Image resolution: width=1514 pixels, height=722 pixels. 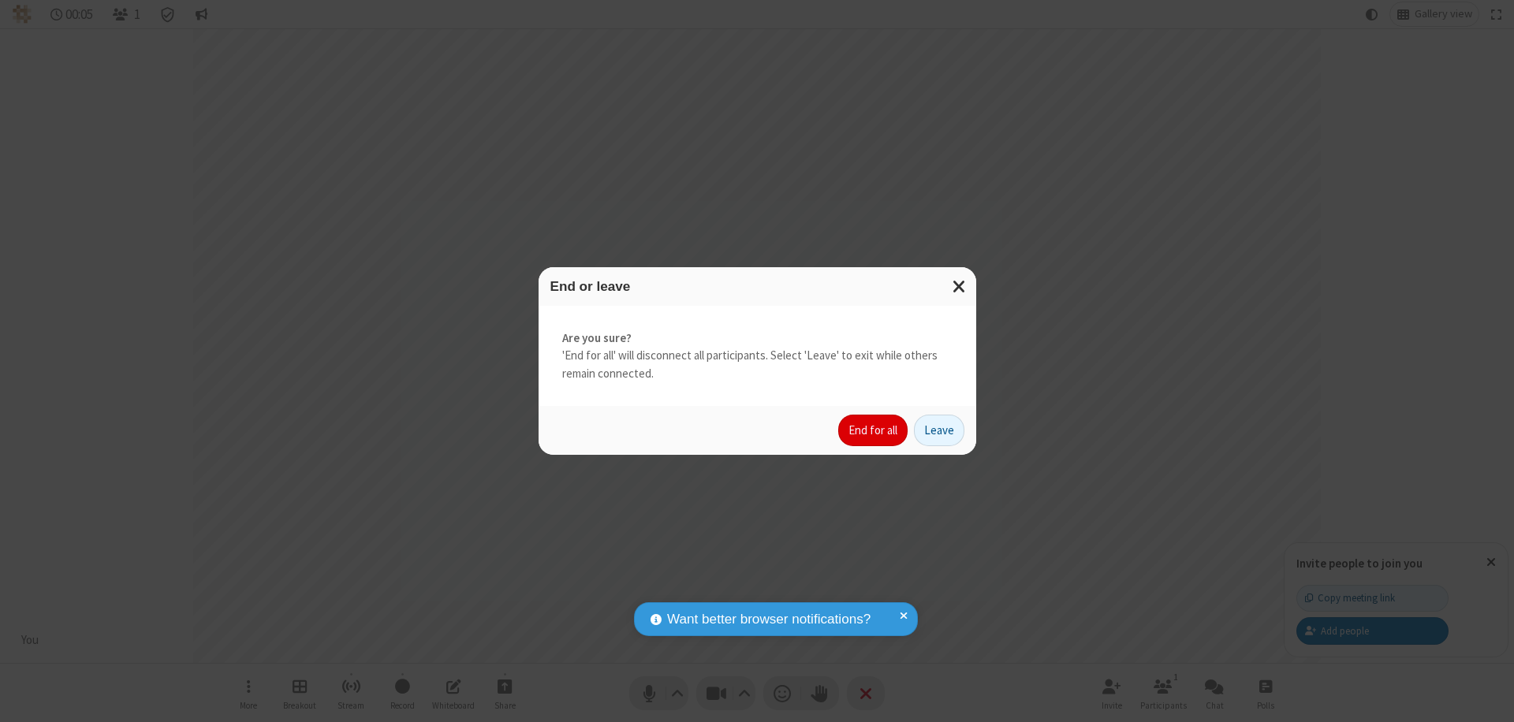 What do you see at coordinates (960, 286) in the screenshot?
I see `button: Close modal` at bounding box center [960, 286].